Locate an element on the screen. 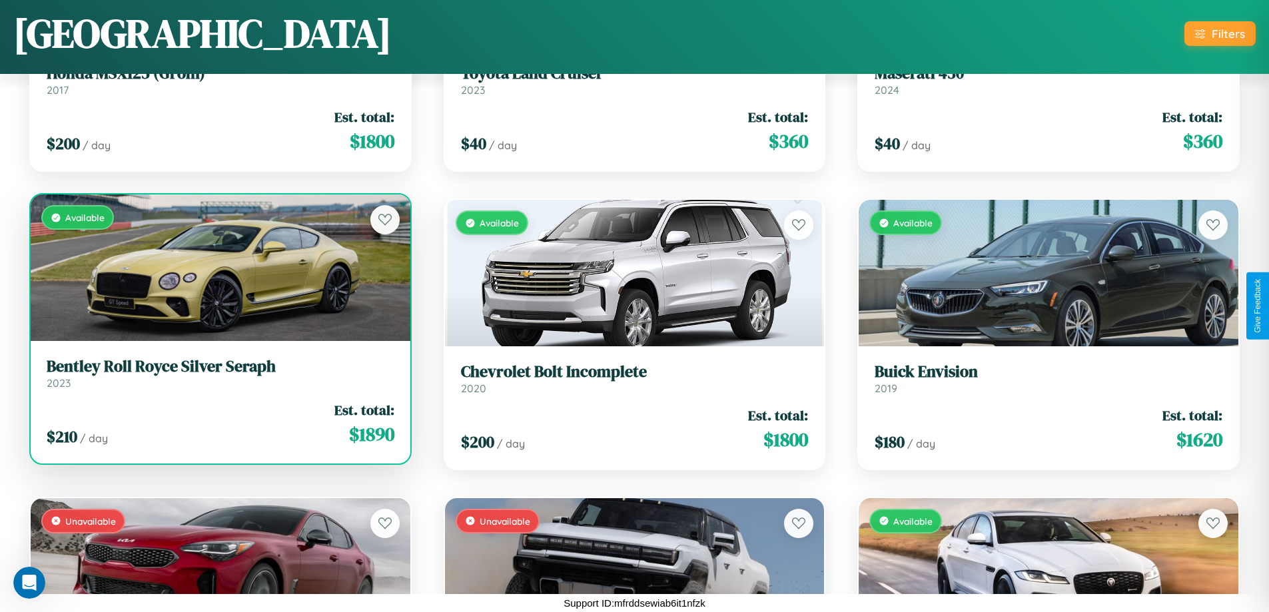 Image resolution: width=1269 pixels, height=612 pixels. span: $ 1890 is located at coordinates (372, 434).